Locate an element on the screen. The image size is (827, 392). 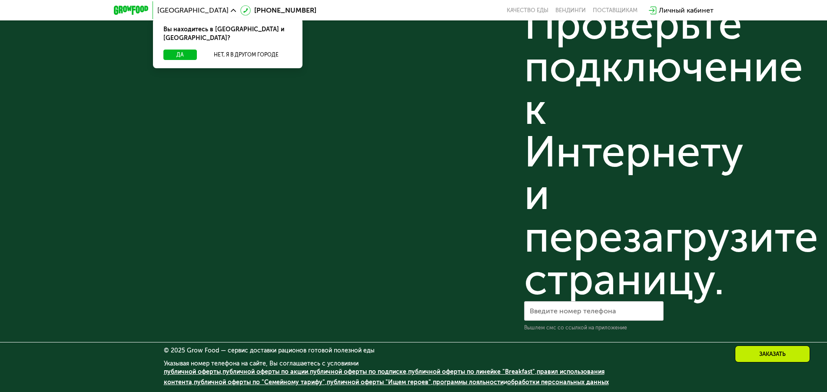
div: Указывая номер телефона на сайте, Вы соглашаетесь с условиями is located at coordinates (414, 376).